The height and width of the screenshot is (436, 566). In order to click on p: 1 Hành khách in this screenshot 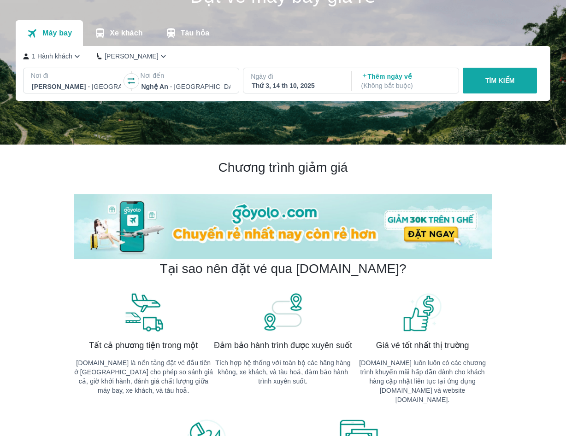, I will do `click(52, 56)`.